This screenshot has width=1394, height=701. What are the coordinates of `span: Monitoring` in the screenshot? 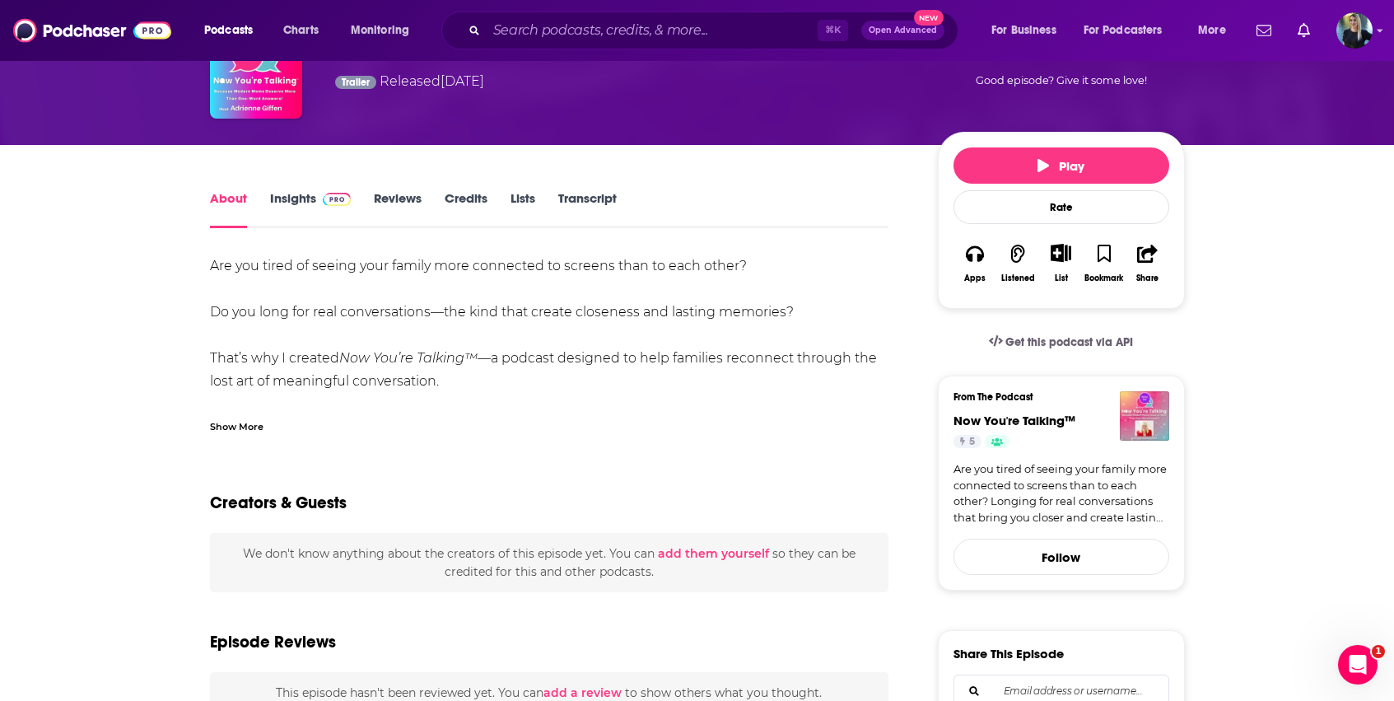 It's located at (380, 30).